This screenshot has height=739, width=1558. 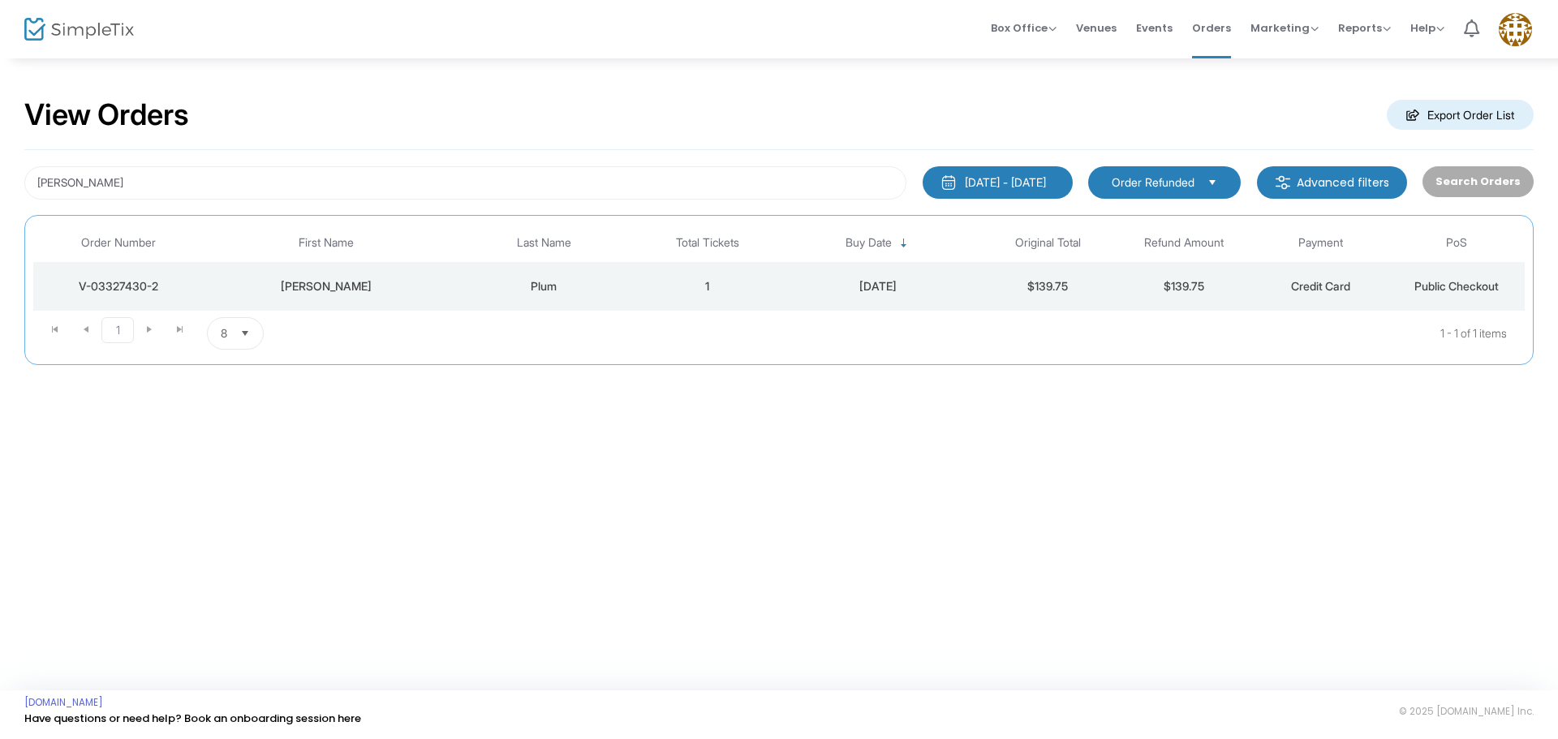 What do you see at coordinates (1153, 183) in the screenshot?
I see `span: Order Refunded` at bounding box center [1153, 183].